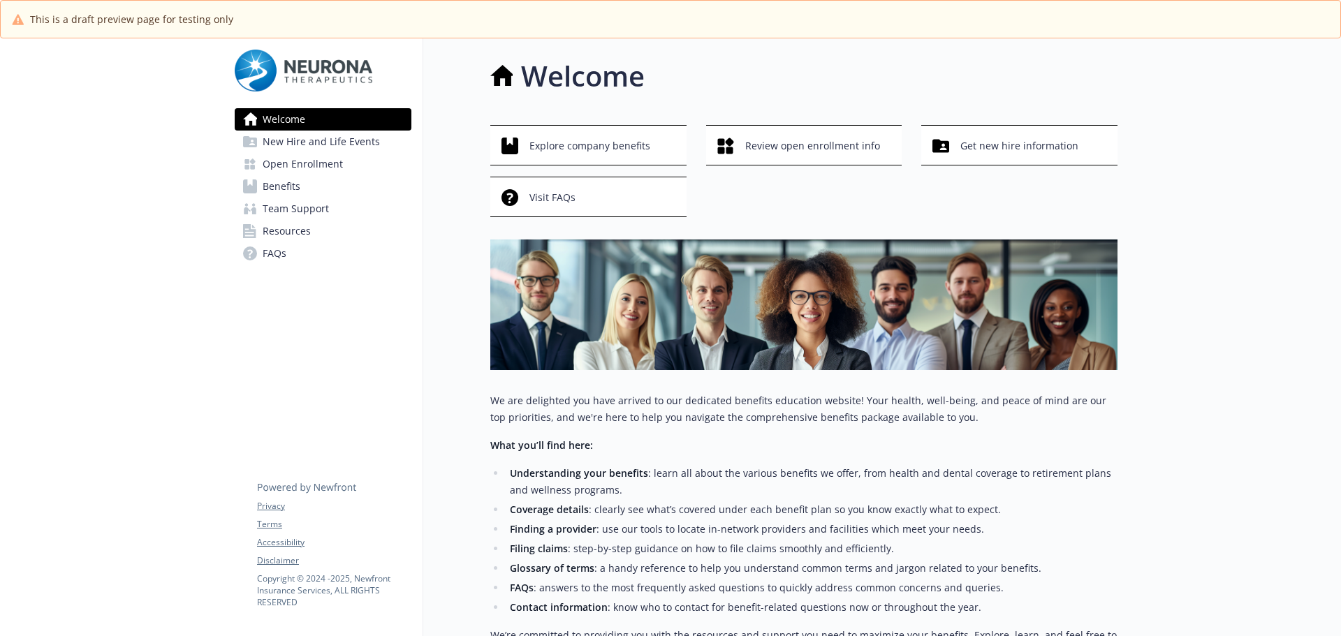 This screenshot has width=1341, height=636. What do you see at coordinates (522, 587) in the screenshot?
I see `strong: FAQs` at bounding box center [522, 587].